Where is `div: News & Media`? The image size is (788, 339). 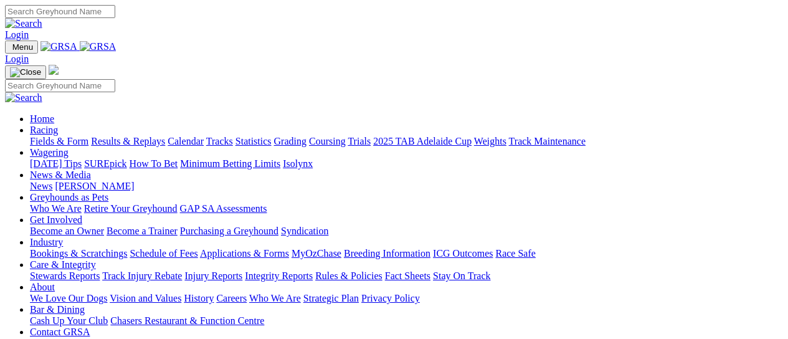 div: News & Media is located at coordinates (406, 186).